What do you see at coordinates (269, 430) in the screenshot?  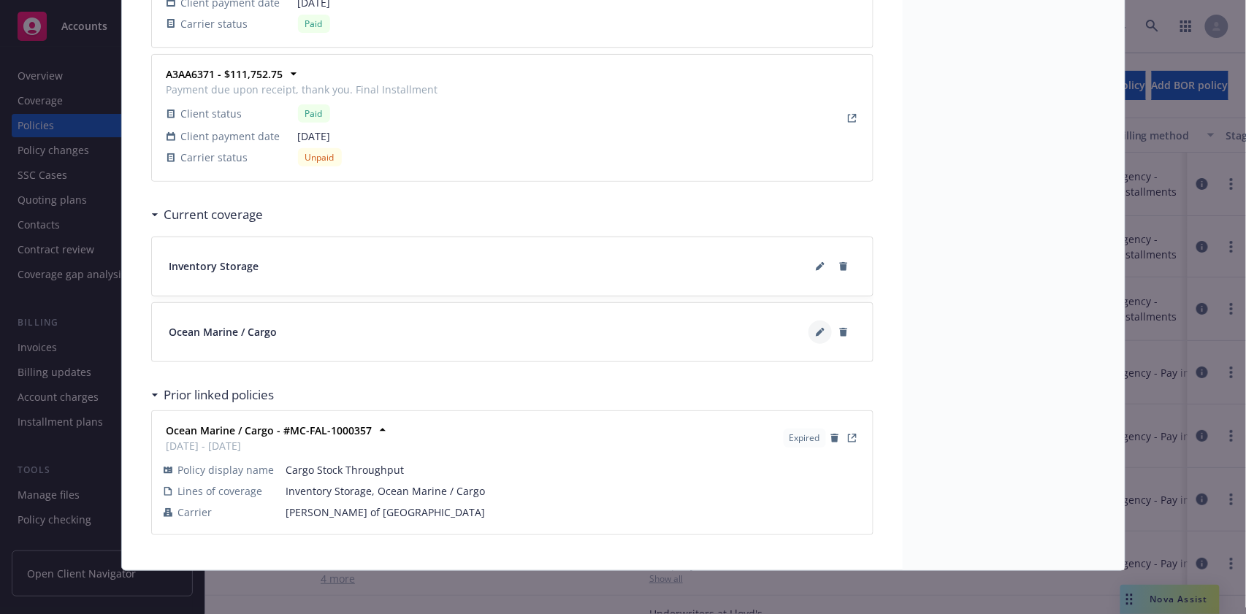 I see `strong: Ocean Marine / Cargo - #MC-FAL-1000357` at bounding box center [269, 430].